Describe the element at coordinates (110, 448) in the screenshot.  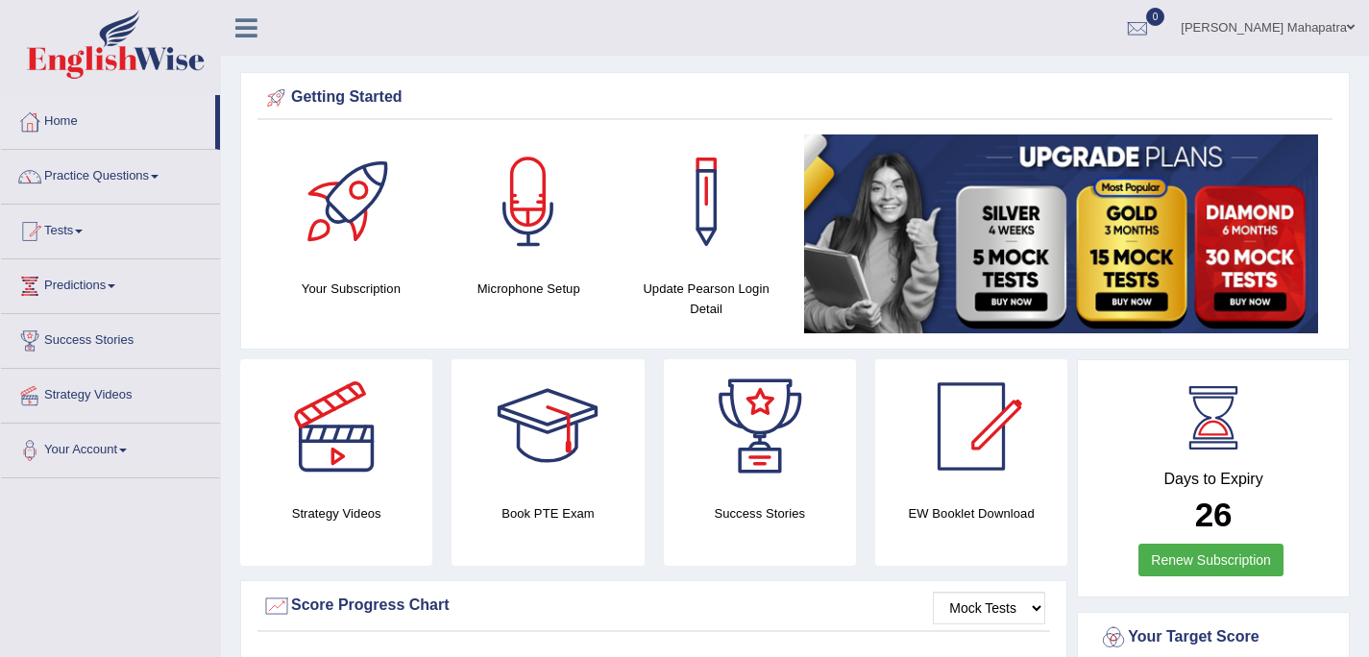
I see `a: Your Account` at that location.